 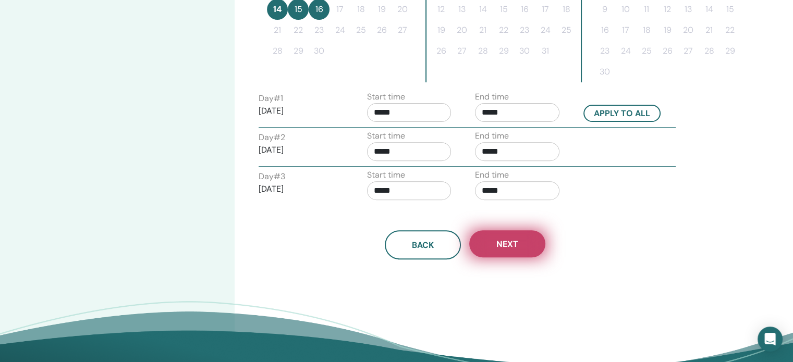 I want to click on button: 16, so click(x=605, y=30).